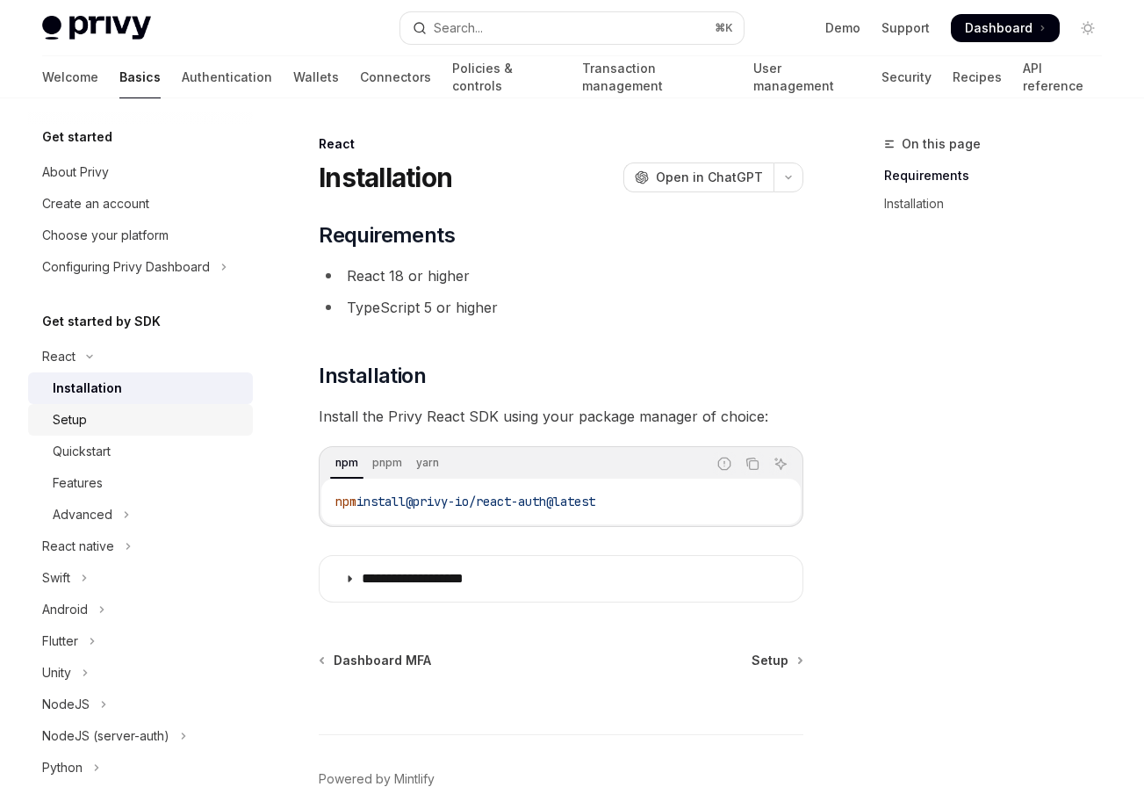  Describe the element at coordinates (66, 704) in the screenshot. I see `div: NodeJS` at that location.